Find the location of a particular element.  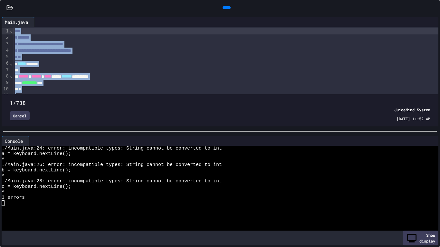

span: a = keyboard.nextLine(); is located at coordinates (36, 154).